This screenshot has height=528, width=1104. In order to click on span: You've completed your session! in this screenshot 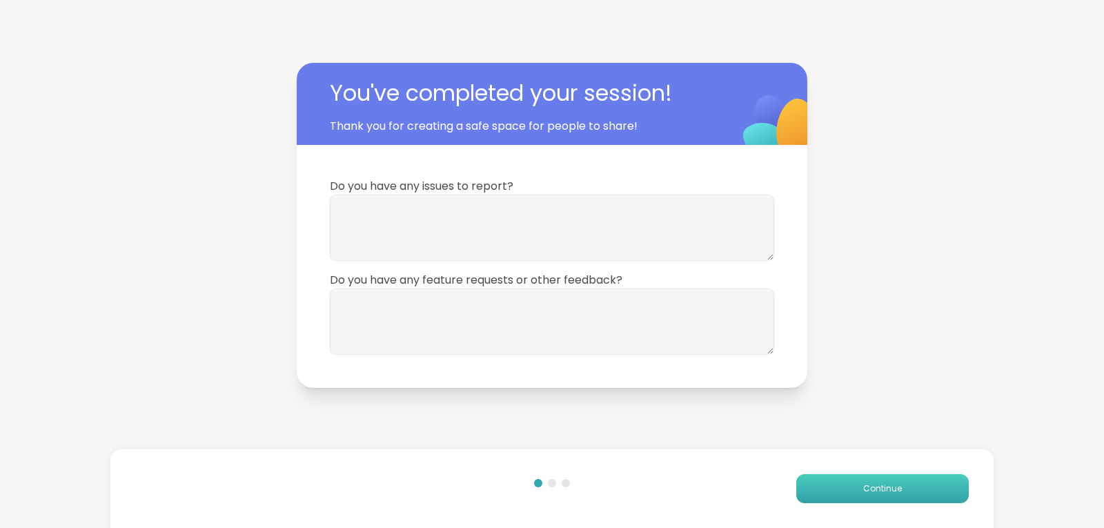, I will do `click(530, 93)`.